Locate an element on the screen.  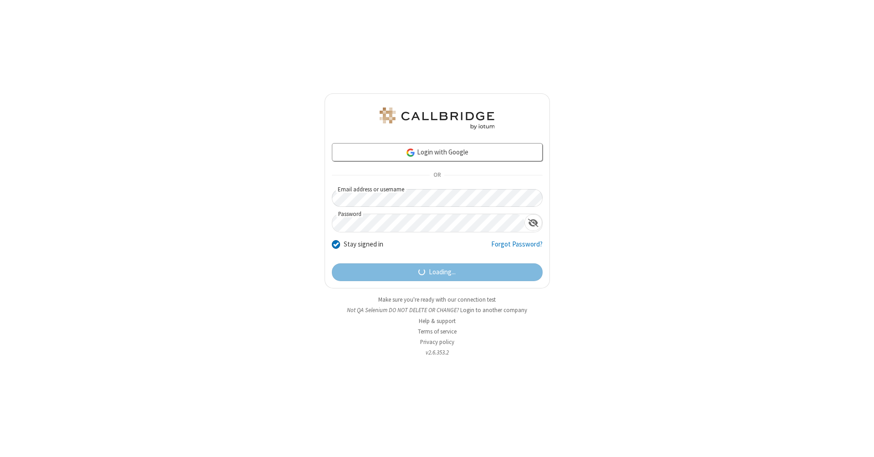
li: v2.6.353.2 is located at coordinates (437, 352).